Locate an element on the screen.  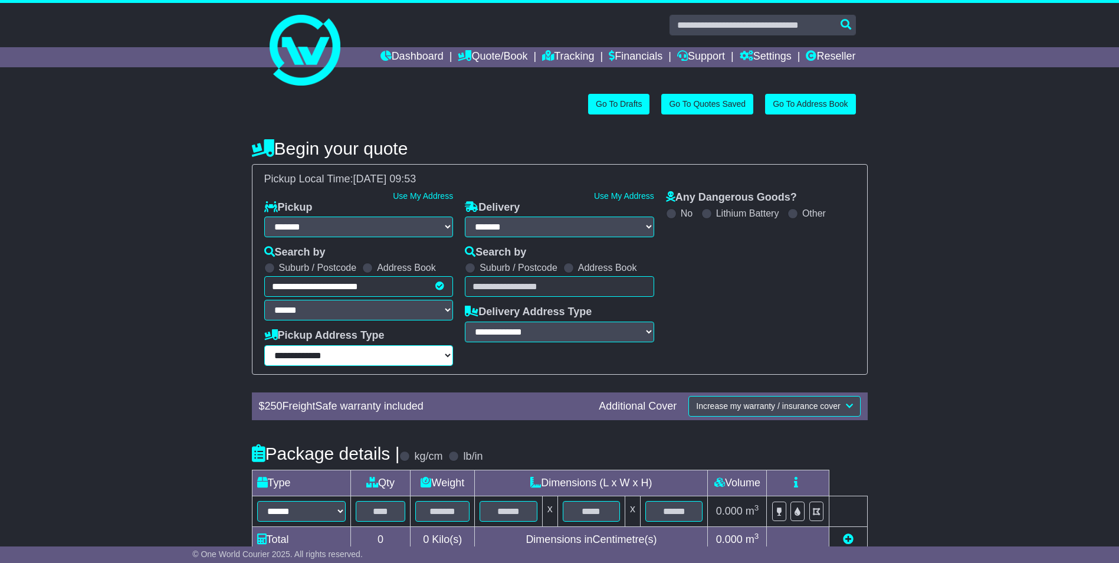
span: © One World Courier 2025. All rights reserved. is located at coordinates (277, 554).